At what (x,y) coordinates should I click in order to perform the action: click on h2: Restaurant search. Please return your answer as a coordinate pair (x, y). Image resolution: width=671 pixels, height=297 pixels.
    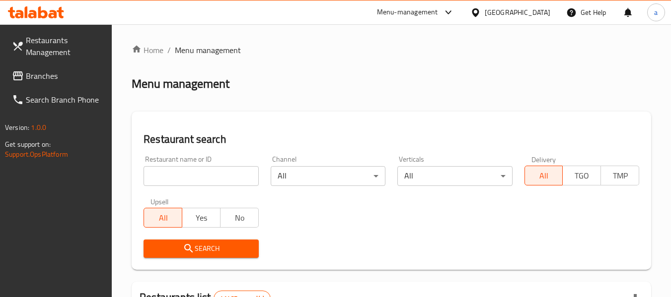
    Looking at the image, I should click on (391, 139).